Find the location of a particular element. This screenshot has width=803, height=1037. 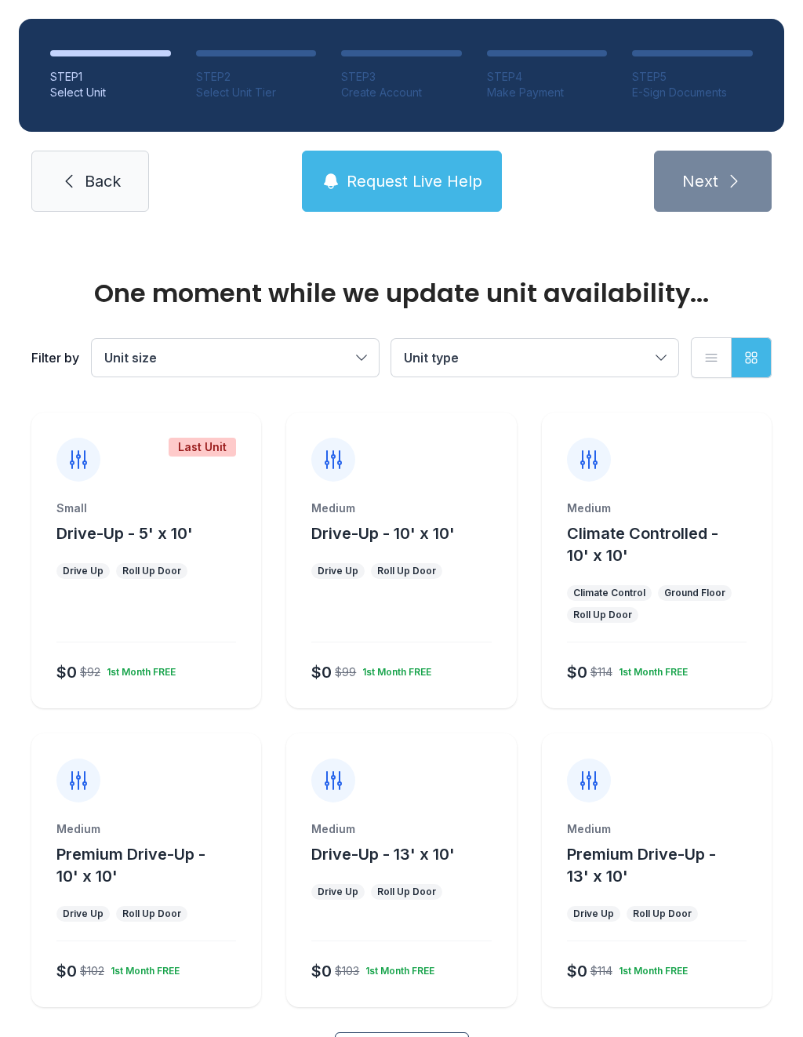

div: STEP 1 is located at coordinates (111, 77).